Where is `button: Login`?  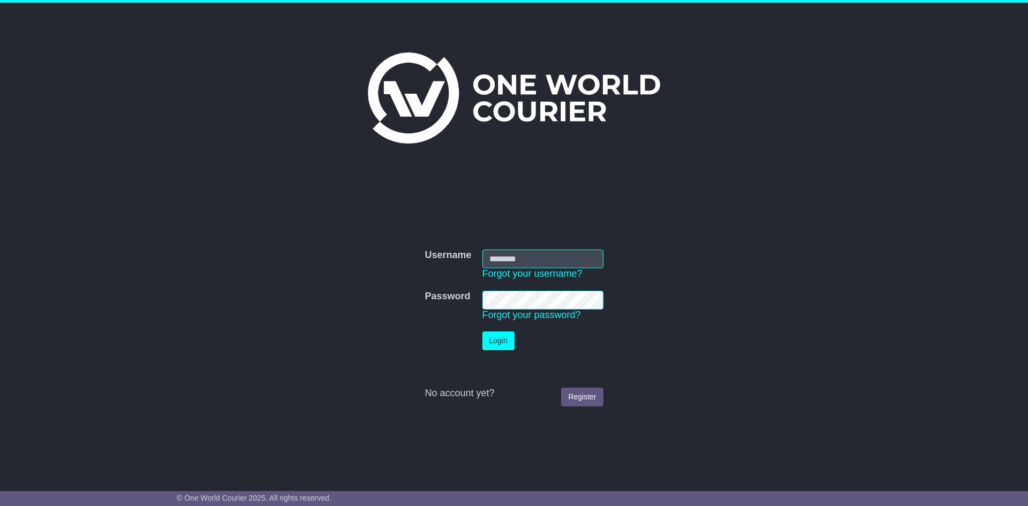 button: Login is located at coordinates (499, 341).